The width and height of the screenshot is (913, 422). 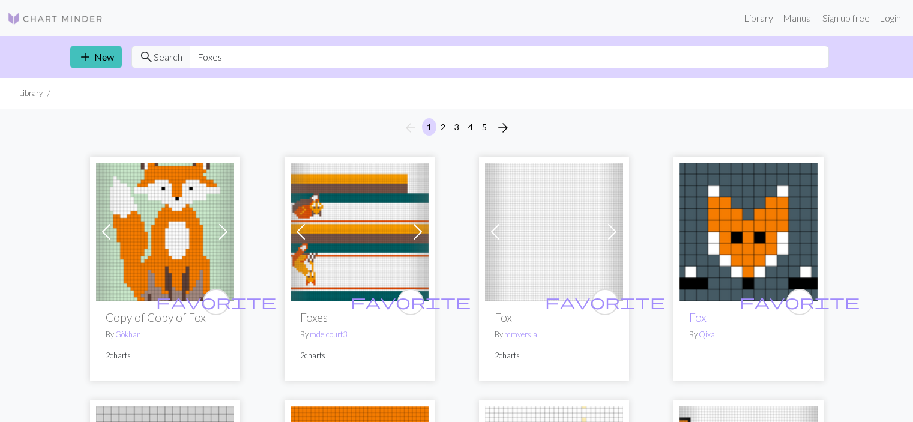 I want to click on li: Library, so click(x=31, y=93).